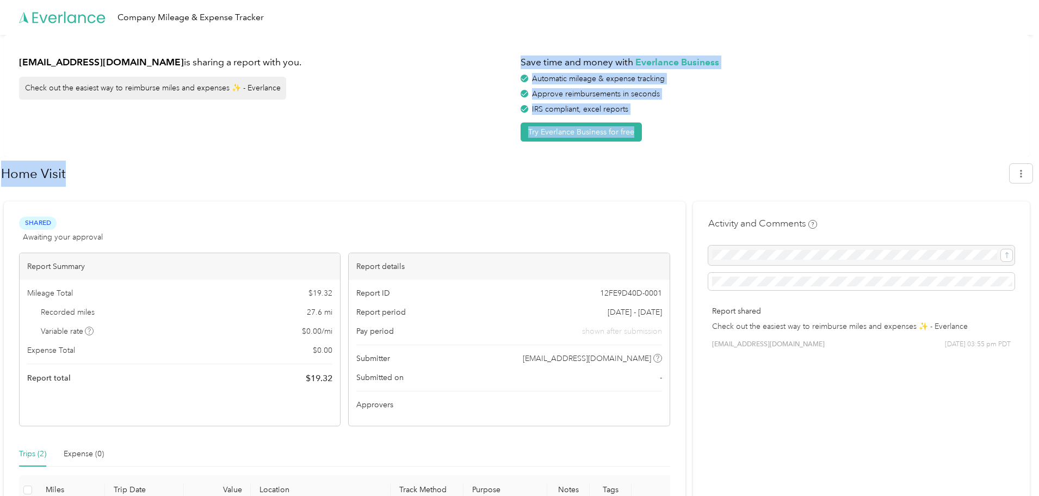 The width and height of the screenshot is (1039, 496). Describe the element at coordinates (266, 62) in the screenshot. I see `h1: is sharing a report with you.` at that location.